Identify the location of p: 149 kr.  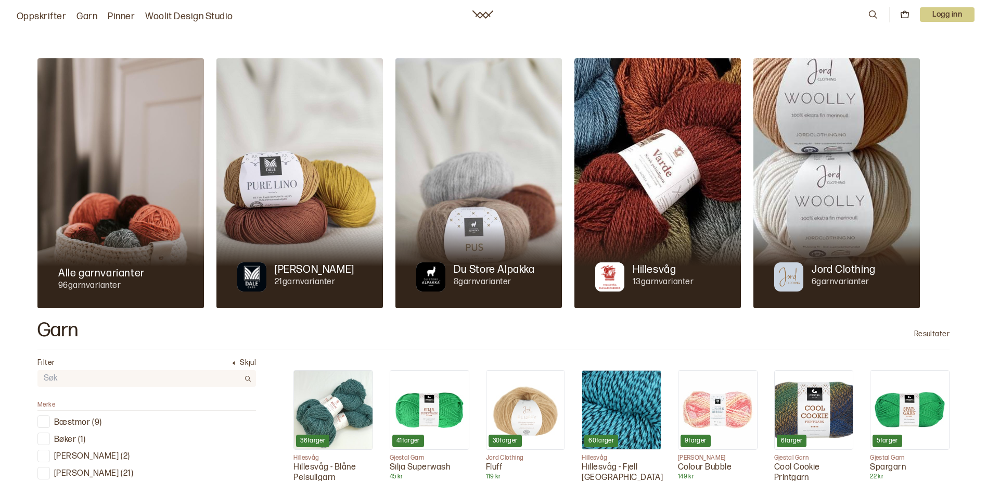
(717, 477).